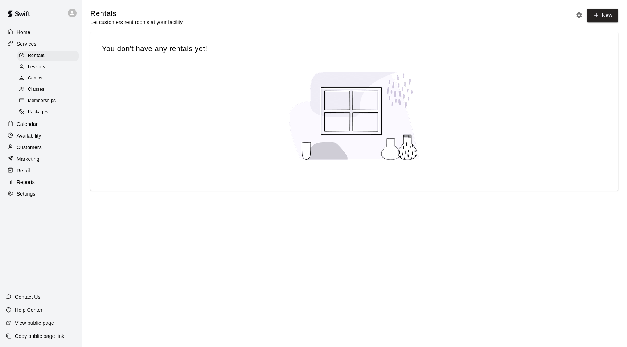  What do you see at coordinates (41, 159) in the screenshot?
I see `div: Marketing` at bounding box center [41, 159].